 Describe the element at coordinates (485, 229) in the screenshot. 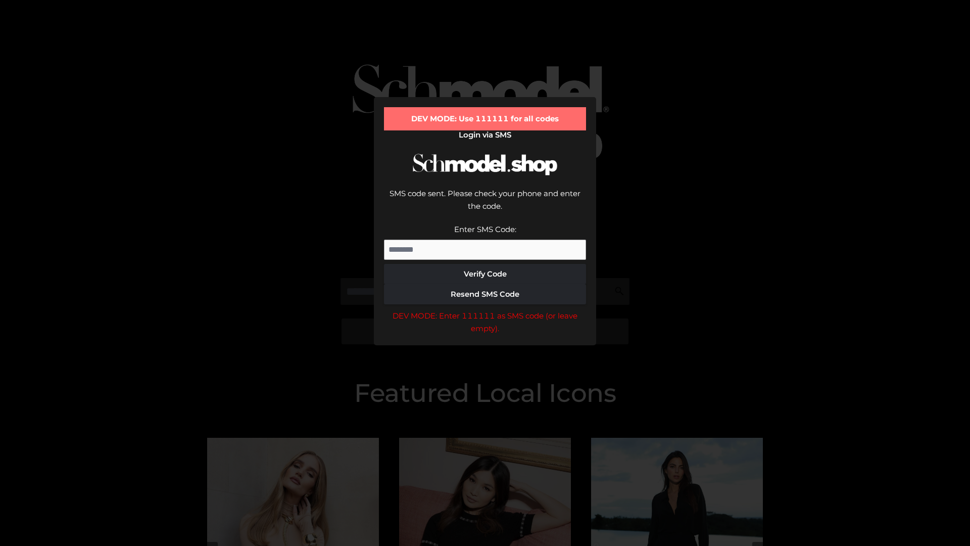

I see `label: Enter SMS Code:` at that location.